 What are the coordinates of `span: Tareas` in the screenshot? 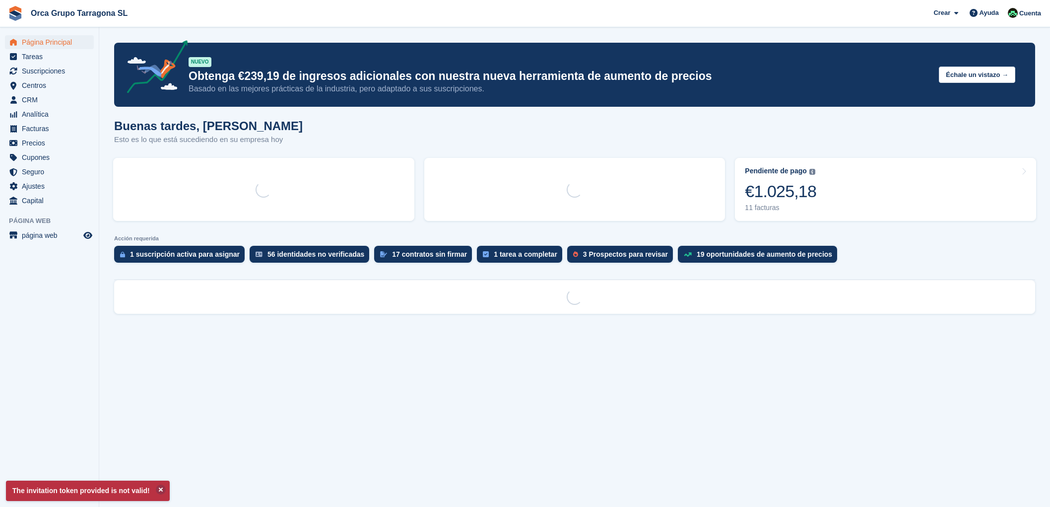 It's located at (52, 57).